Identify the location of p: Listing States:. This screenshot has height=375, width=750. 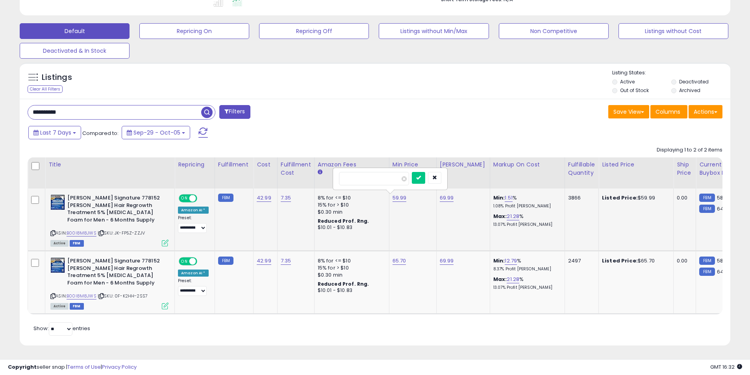
(671, 73).